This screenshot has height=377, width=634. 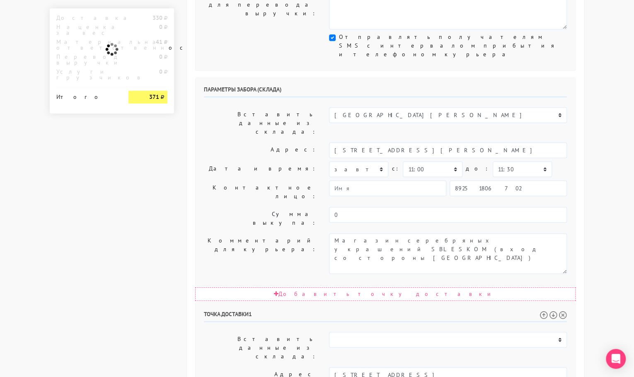 I want to click on div: Наценка за вес, so click(x=86, y=30).